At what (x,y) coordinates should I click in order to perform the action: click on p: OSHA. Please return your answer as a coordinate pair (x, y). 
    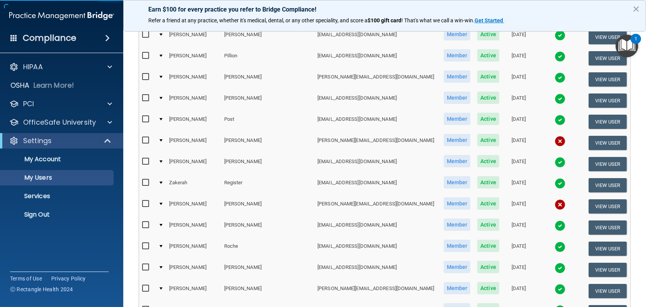
    Looking at the image, I should click on (20, 85).